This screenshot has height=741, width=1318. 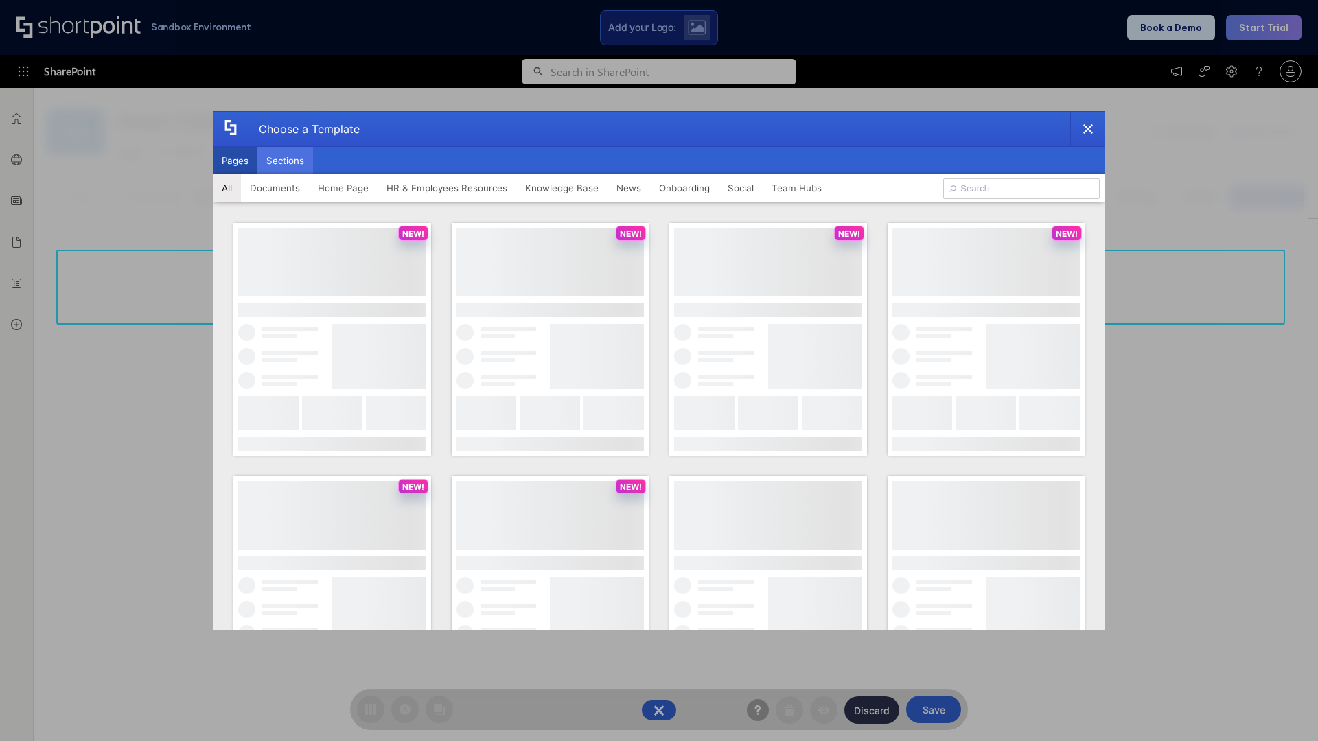 What do you see at coordinates (303, 129) in the screenshot?
I see `div: Choose a Template` at bounding box center [303, 129].